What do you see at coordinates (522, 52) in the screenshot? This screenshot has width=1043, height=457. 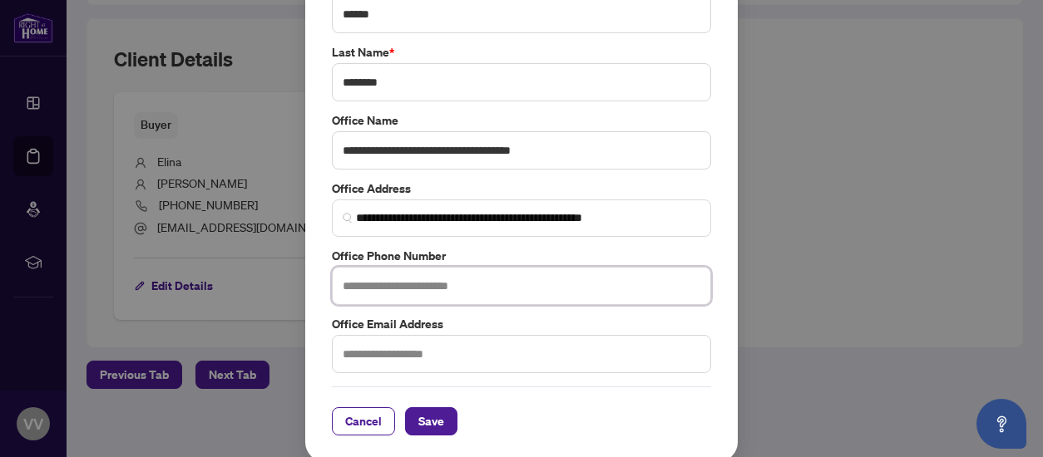 I see `label: Last Name` at bounding box center [522, 52].